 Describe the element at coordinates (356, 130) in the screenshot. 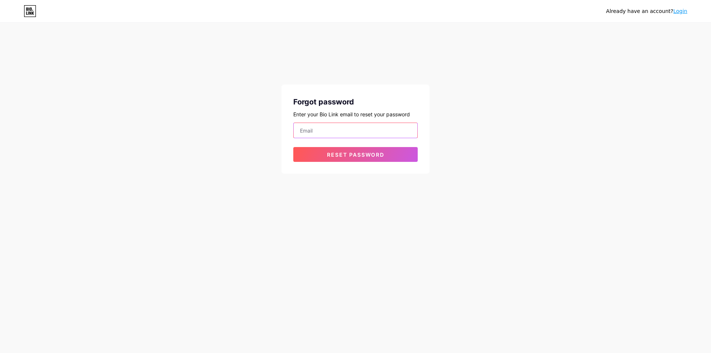

I see `input: Email` at that location.